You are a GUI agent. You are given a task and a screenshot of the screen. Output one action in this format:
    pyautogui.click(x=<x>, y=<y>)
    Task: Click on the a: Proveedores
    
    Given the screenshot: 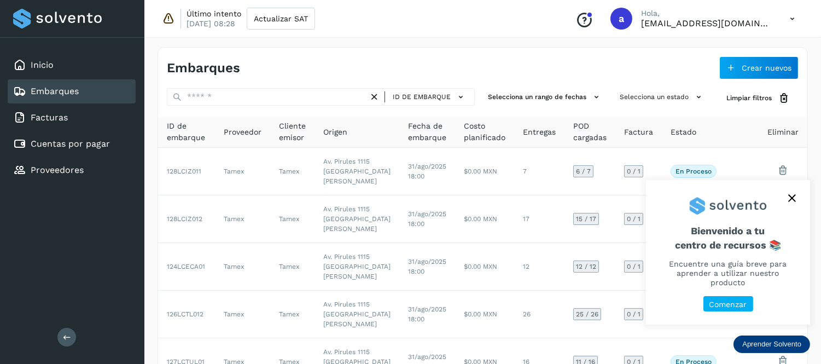 What is the action you would take?
    pyautogui.click(x=57, y=170)
    